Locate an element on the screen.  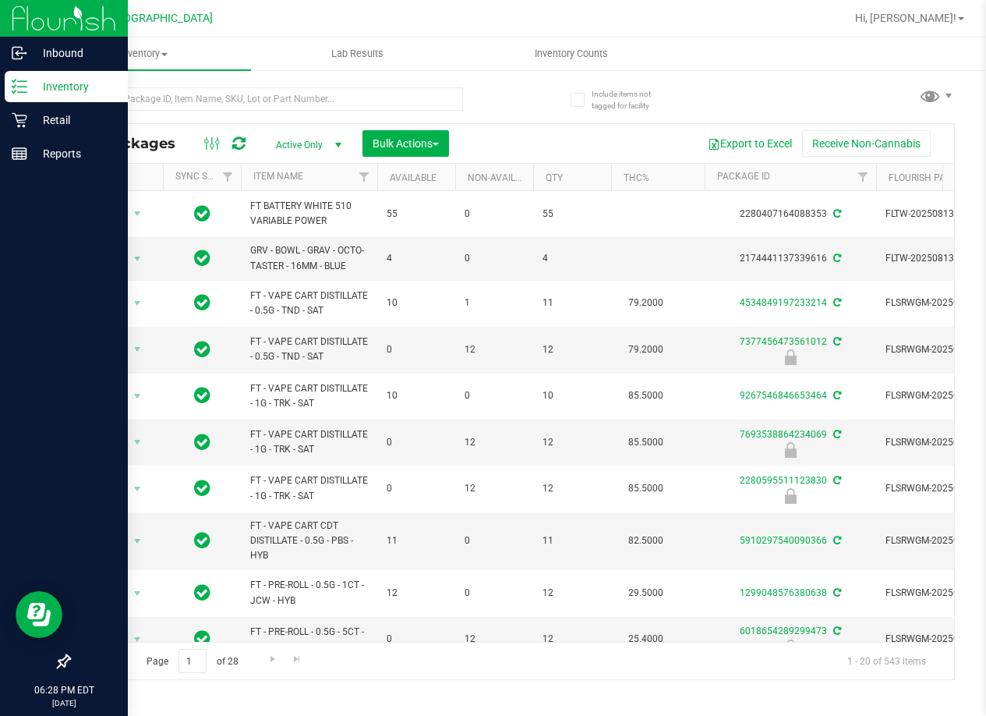
p: Retail is located at coordinates (74, 120).